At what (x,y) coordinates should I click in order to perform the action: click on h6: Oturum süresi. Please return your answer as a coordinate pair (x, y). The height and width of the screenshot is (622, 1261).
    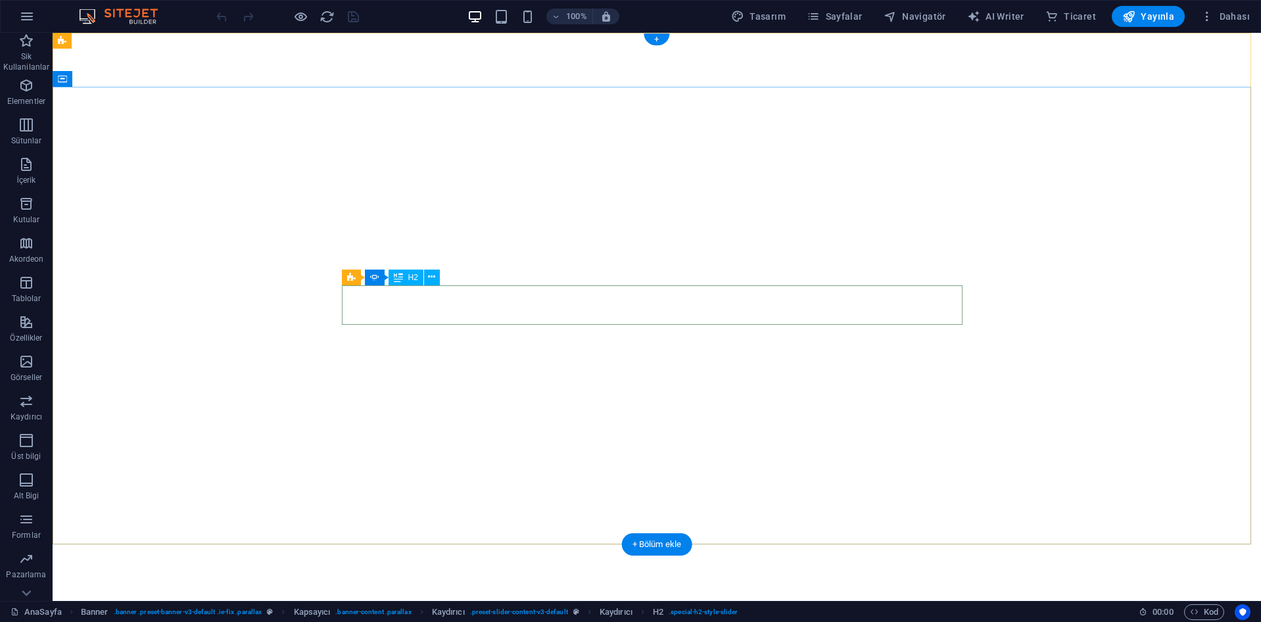
    Looking at the image, I should click on (1156, 612).